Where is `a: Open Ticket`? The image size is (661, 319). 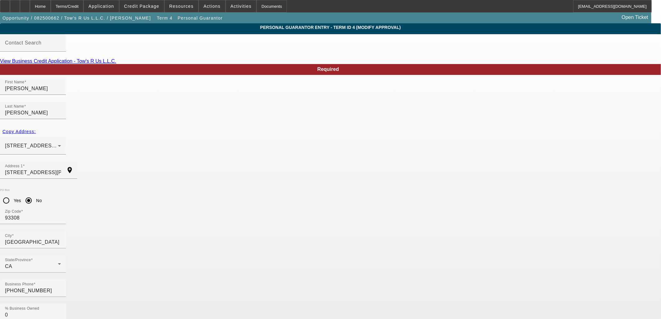
a: Open Ticket is located at coordinates (634, 17).